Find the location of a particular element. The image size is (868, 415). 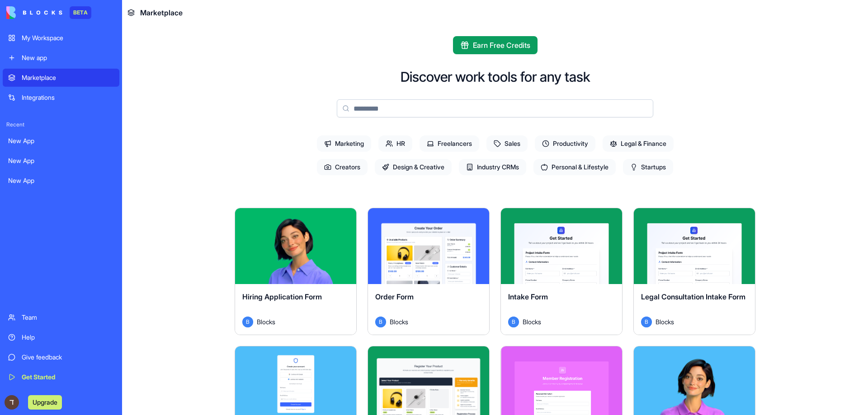

span: Order Form is located at coordinates (394, 297).